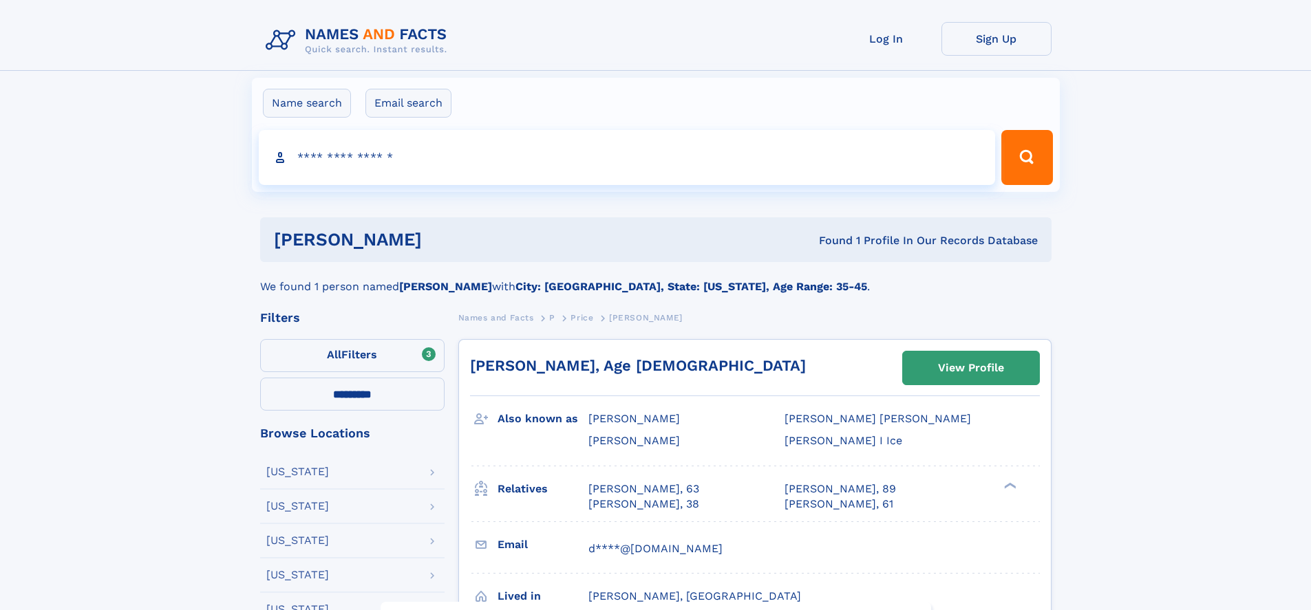  What do you see at coordinates (352, 356) in the screenshot?
I see `label: Filters` at bounding box center [352, 356].